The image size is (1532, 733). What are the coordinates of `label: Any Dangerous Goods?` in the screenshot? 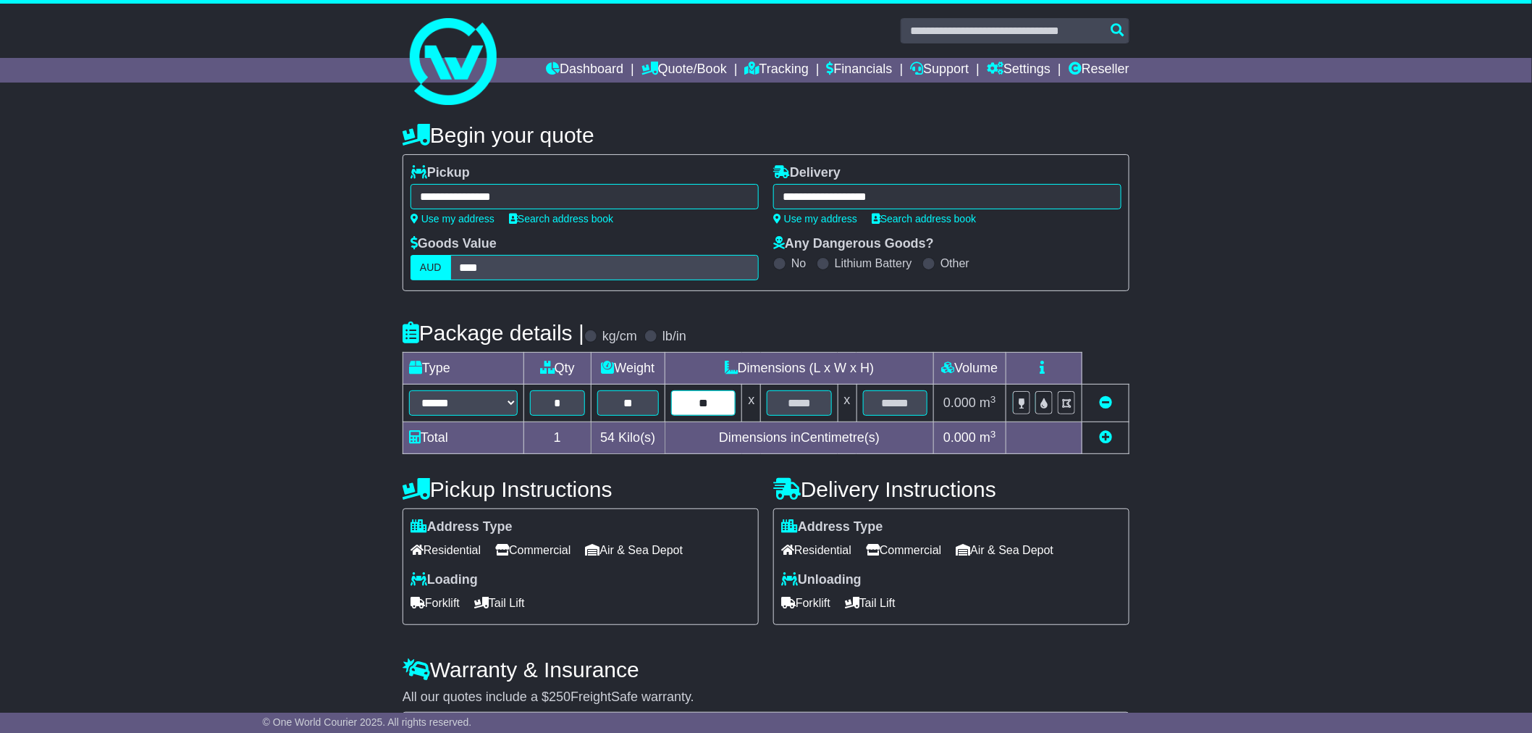 It's located at (853, 244).